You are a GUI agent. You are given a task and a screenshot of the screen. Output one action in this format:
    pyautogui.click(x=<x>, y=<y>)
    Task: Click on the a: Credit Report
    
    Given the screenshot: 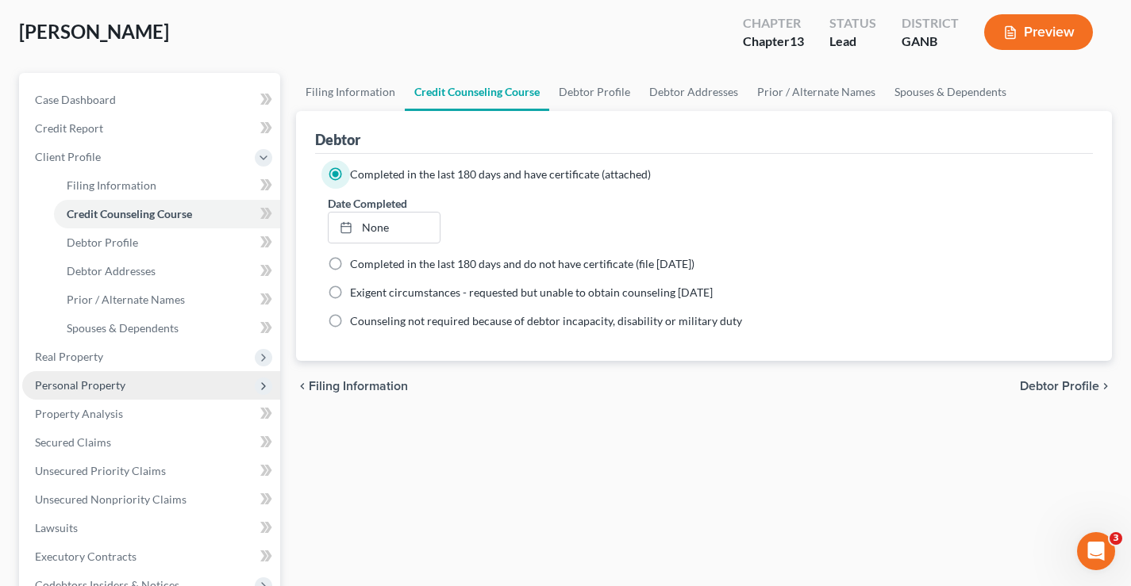 What is the action you would take?
    pyautogui.click(x=151, y=129)
    